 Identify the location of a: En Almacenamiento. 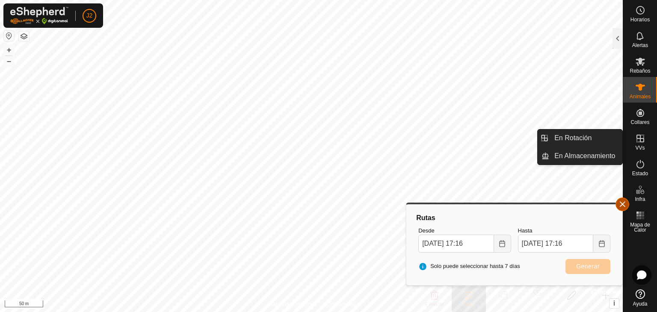
(585, 156).